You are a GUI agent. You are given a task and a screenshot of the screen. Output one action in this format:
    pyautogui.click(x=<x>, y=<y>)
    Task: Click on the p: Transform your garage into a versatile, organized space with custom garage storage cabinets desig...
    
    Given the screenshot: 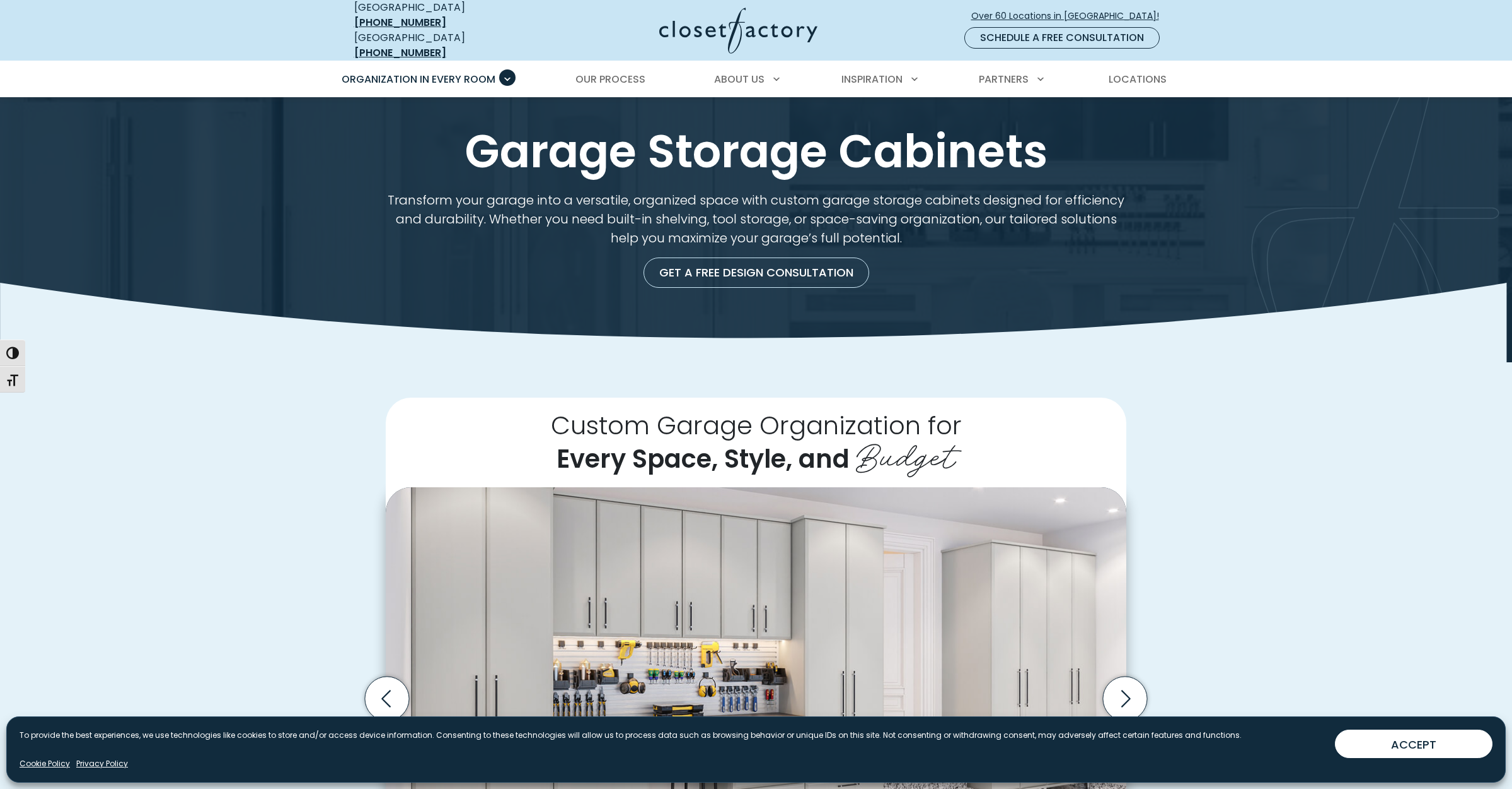 What is the action you would take?
    pyautogui.click(x=756, y=219)
    